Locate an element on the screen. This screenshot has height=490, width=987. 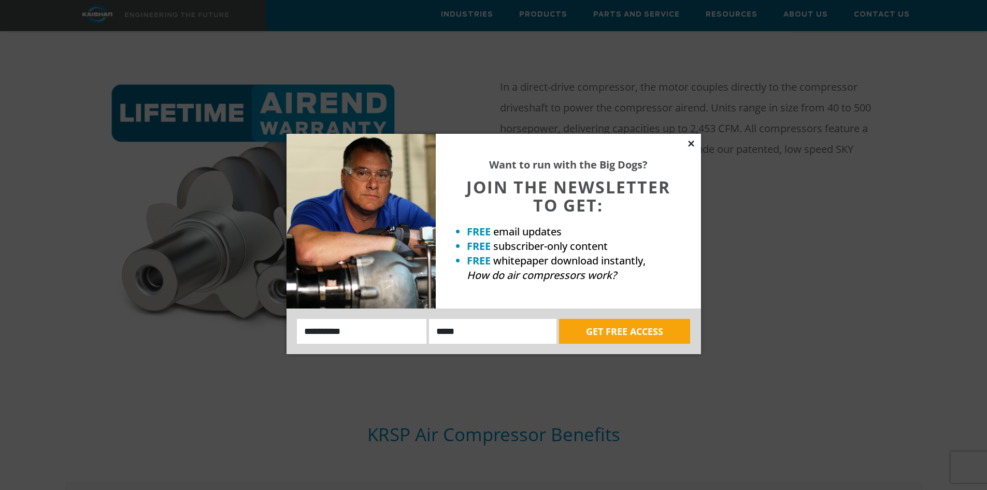
strong: Want to run with the Big Dogs? is located at coordinates (569, 164).